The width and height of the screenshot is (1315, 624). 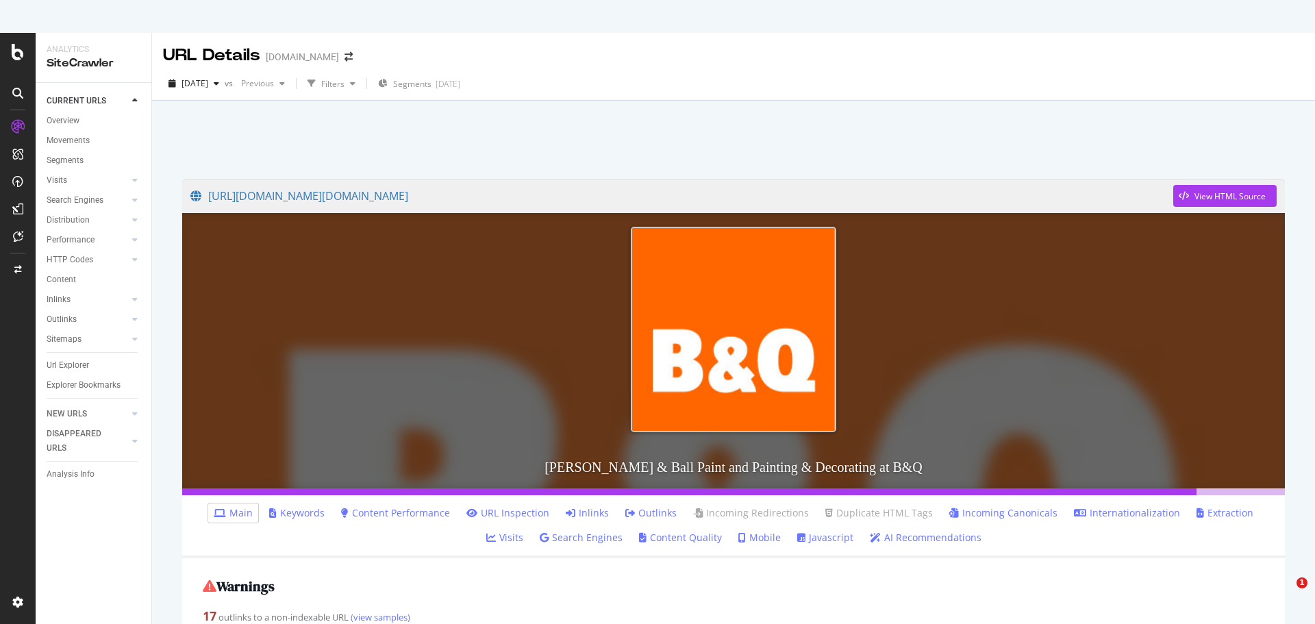 What do you see at coordinates (508, 513) in the screenshot?
I see `a: URL Inspection` at bounding box center [508, 513].